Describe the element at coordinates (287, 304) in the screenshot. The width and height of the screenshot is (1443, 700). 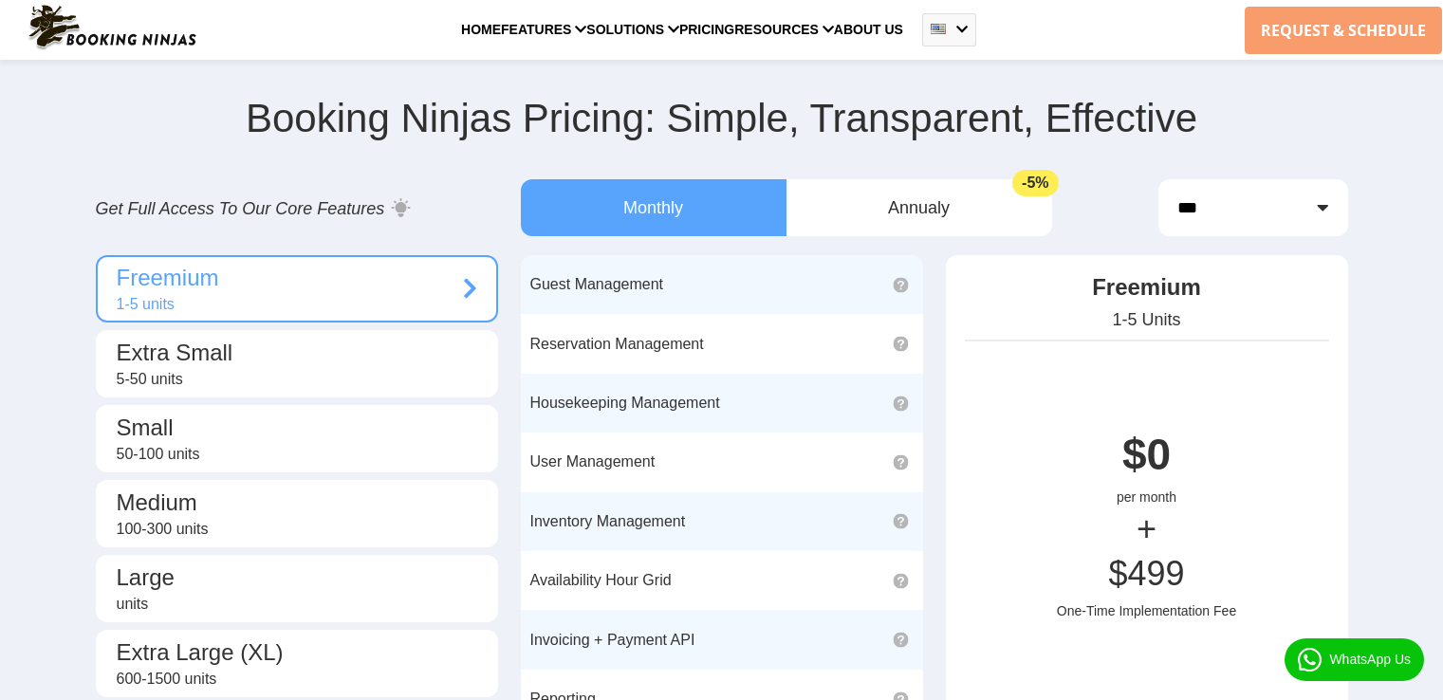
I see `div: 1-5 units` at that location.